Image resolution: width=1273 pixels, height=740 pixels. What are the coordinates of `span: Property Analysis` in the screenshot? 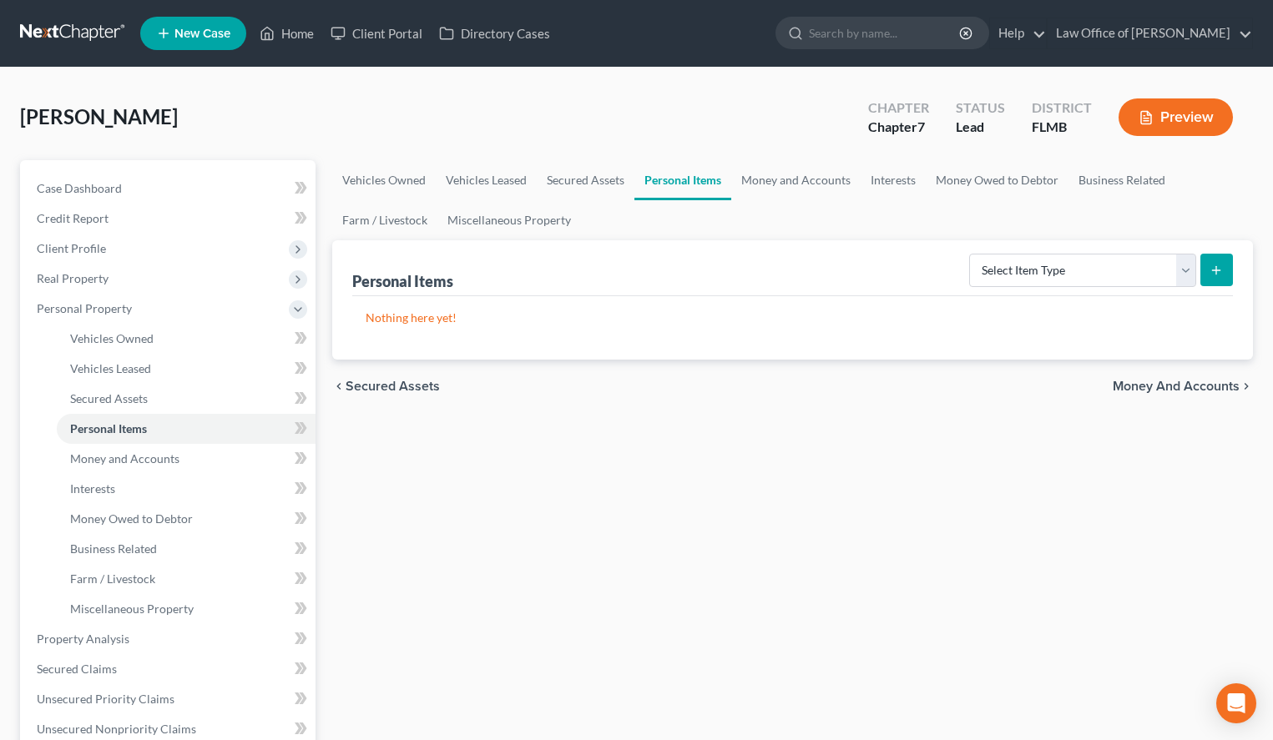 It's located at (83, 638).